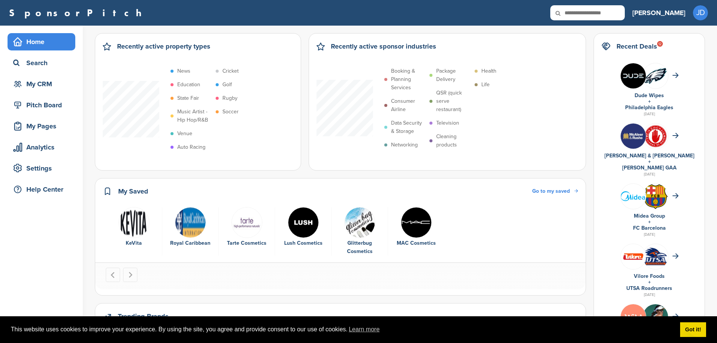  Describe the element at coordinates (143, 316) in the screenshot. I see `h2: Trending Brands` at that location.